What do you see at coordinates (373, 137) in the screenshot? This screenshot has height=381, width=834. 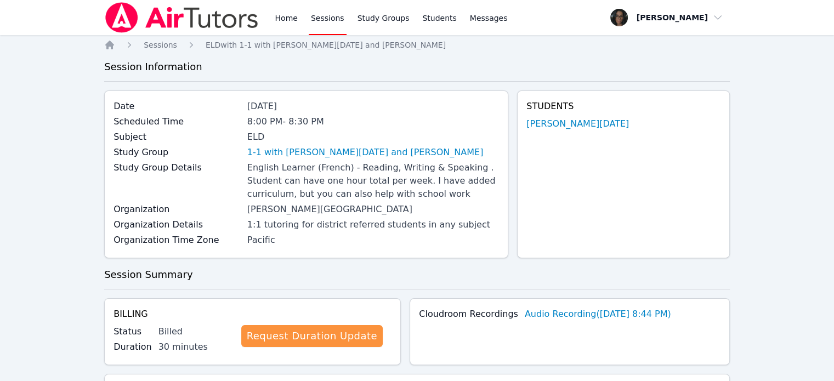 I see `div: ELD` at bounding box center [373, 137].